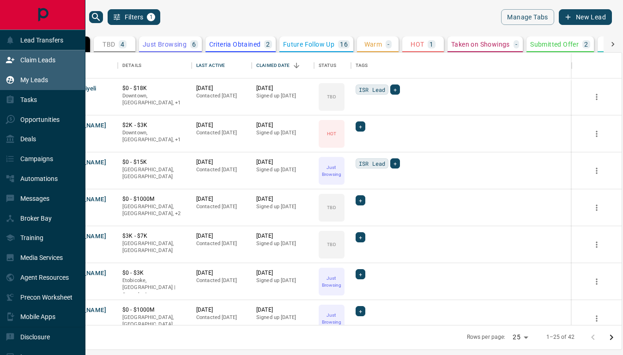  Describe the element at coordinates (528, 17) in the screenshot. I see `button: Manage Tabs` at that location.